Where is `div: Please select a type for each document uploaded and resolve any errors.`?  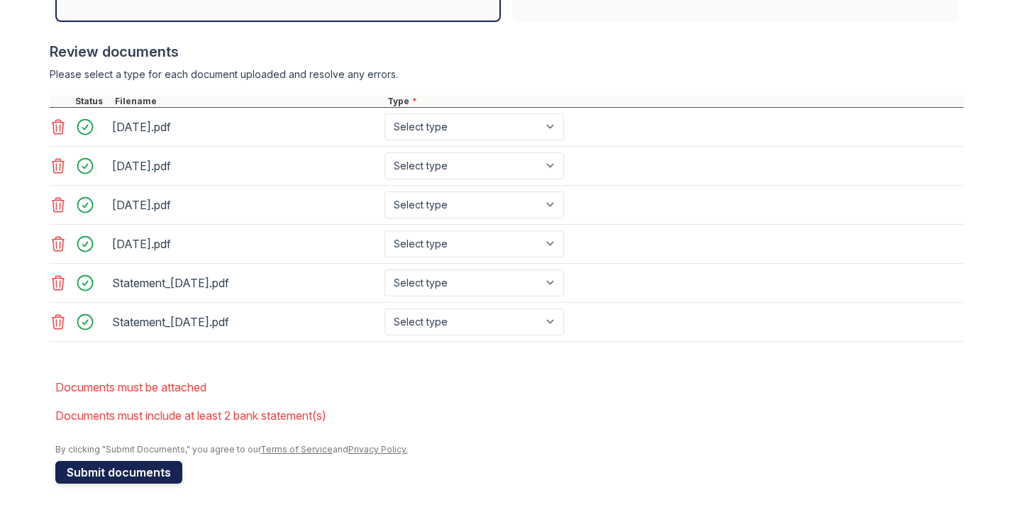 div: Please select a type for each document uploaded and resolve any errors. is located at coordinates (506, 74).